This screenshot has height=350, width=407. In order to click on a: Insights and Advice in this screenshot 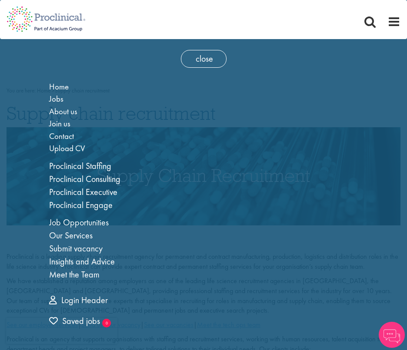, I will do `click(82, 262)`.